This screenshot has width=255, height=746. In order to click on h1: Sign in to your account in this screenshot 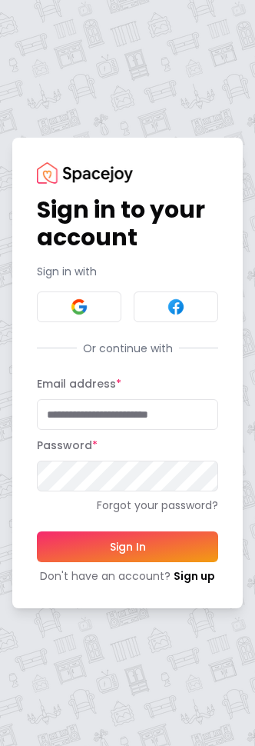, I will do `click(128, 224)`.